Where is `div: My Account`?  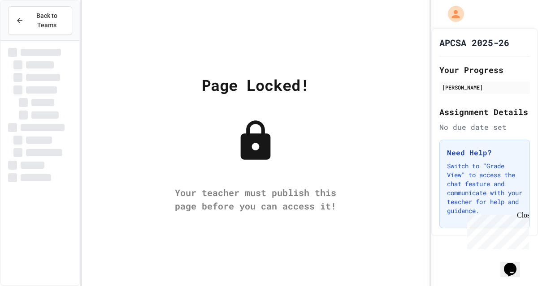 div: My Account is located at coordinates (452, 14).